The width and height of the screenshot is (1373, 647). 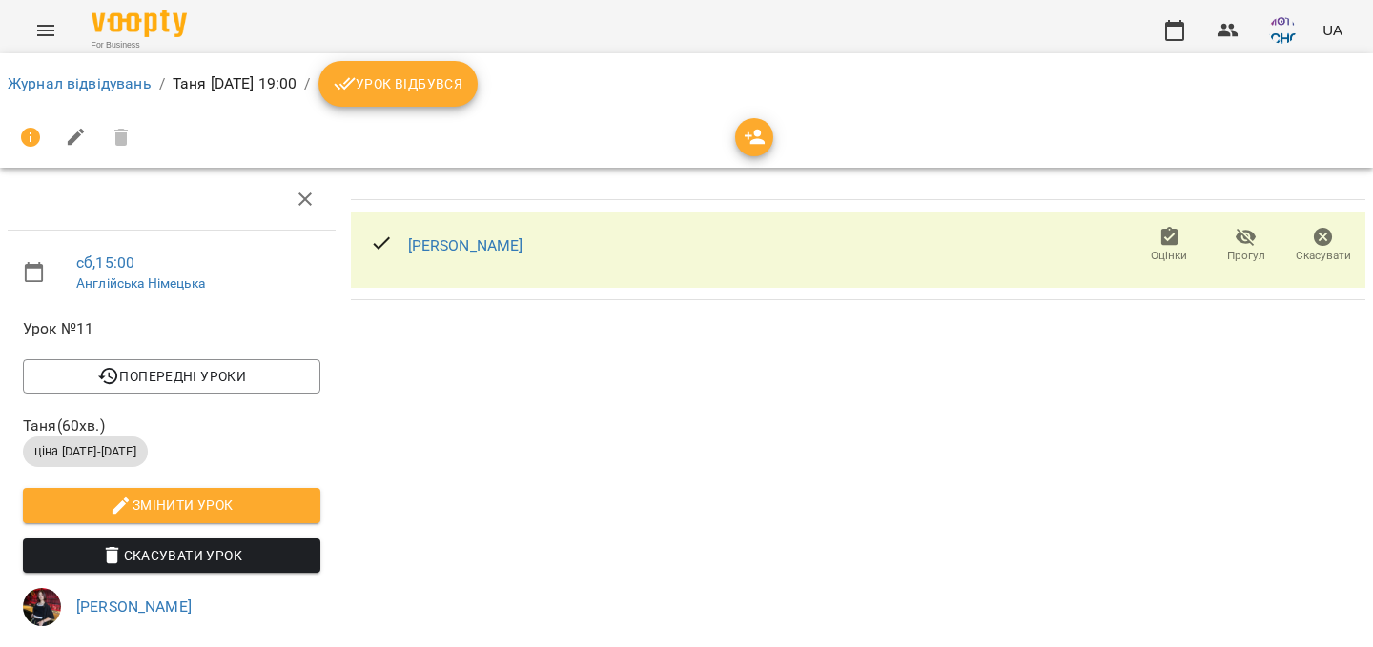 What do you see at coordinates (172, 505) in the screenshot?
I see `span: Змінити урок` at bounding box center [172, 505].